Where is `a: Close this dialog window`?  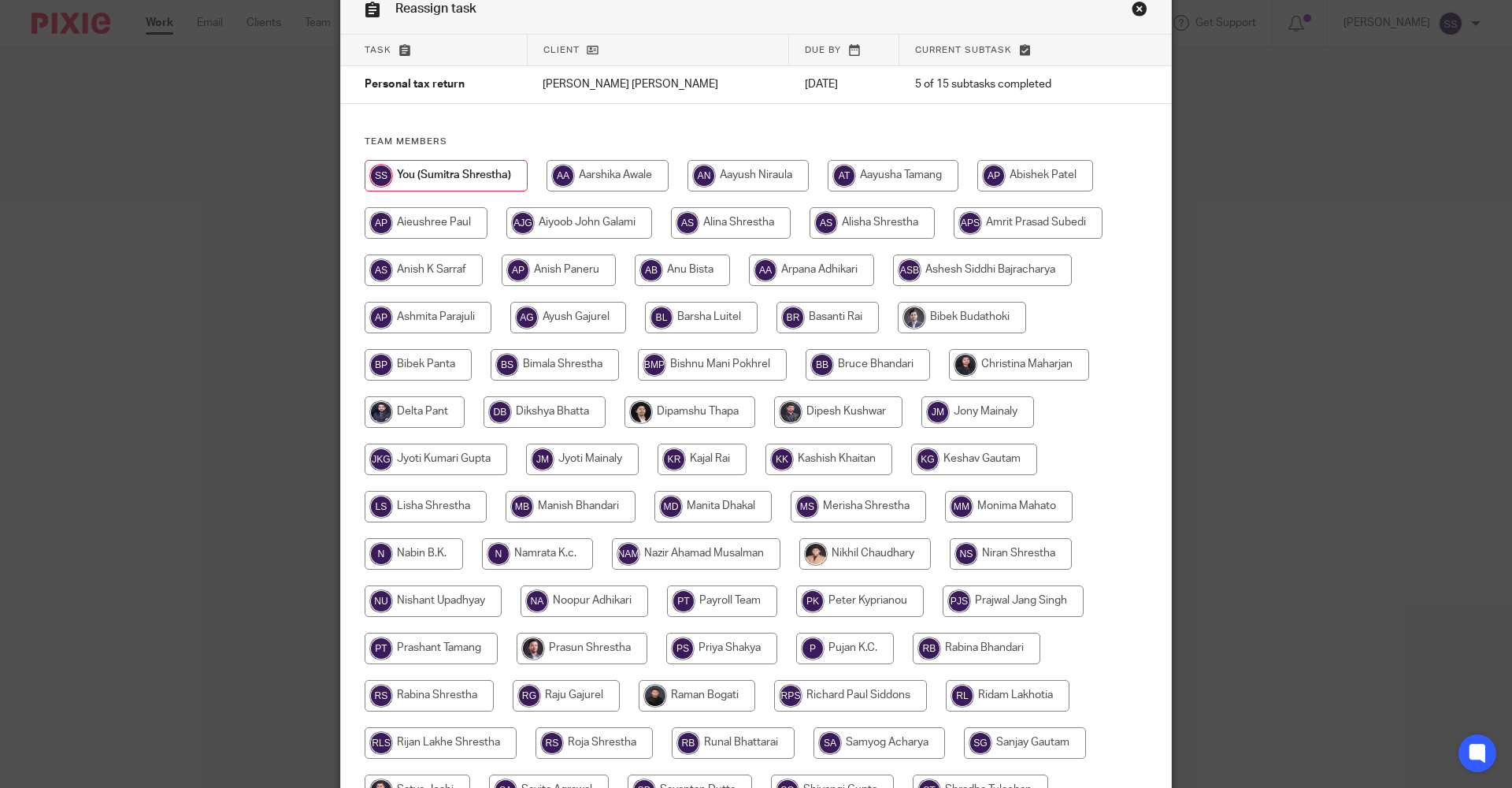
a: Close this dialog window is located at coordinates (1139, 11).